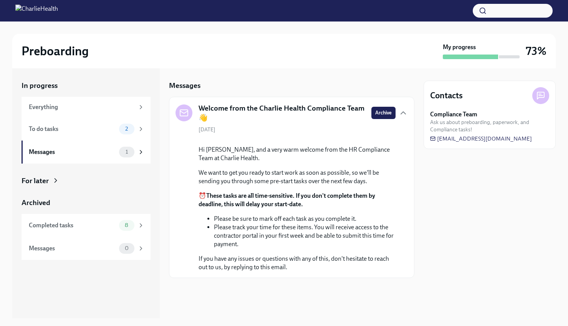 The width and height of the screenshot is (568, 326). I want to click on a: Completed tasks8, so click(86, 225).